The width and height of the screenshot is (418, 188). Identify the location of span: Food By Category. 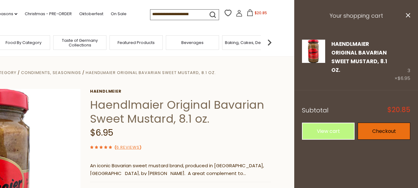
(24, 42).